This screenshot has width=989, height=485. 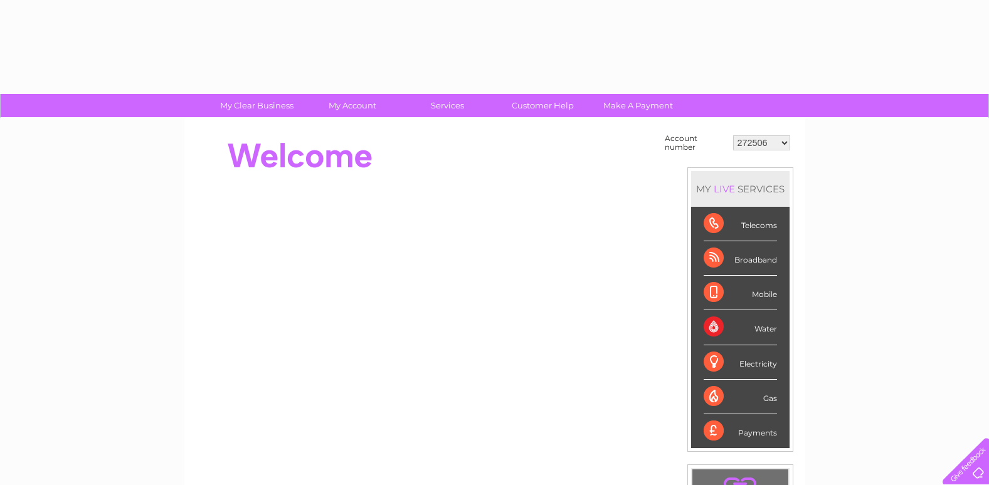 I want to click on div: Payments, so click(x=740, y=431).